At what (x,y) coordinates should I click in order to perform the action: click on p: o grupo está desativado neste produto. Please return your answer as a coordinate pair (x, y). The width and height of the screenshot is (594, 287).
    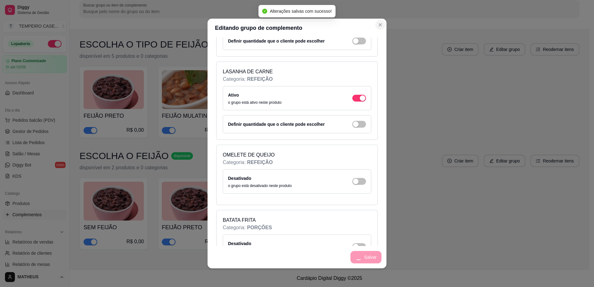
    Looking at the image, I should click on (260, 186).